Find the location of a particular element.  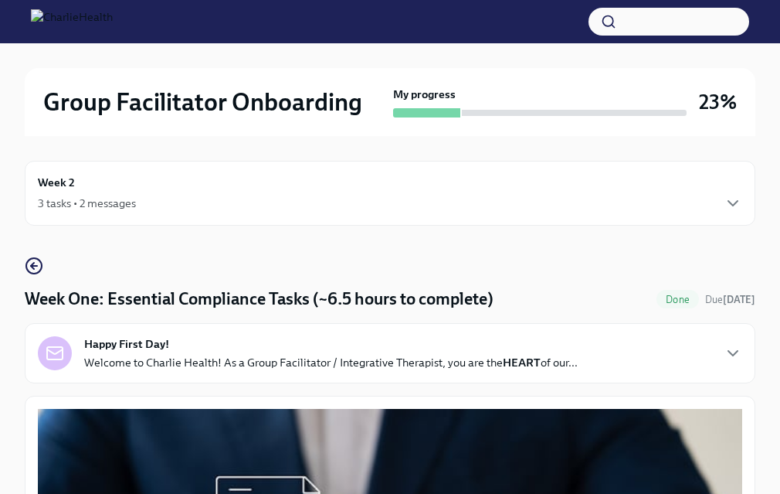

img: CharlieHealth is located at coordinates (72, 22).